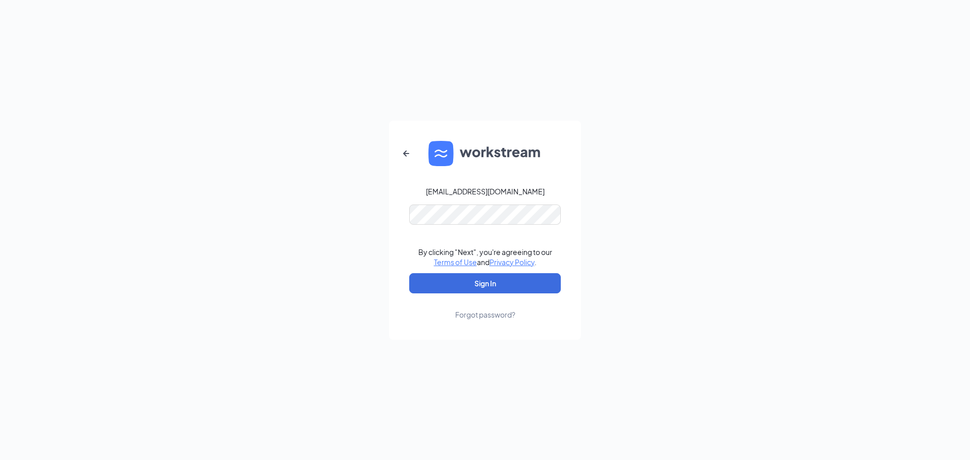  What do you see at coordinates (406, 154) in the screenshot?
I see `svg: ArrowLeftNew` at bounding box center [406, 154].